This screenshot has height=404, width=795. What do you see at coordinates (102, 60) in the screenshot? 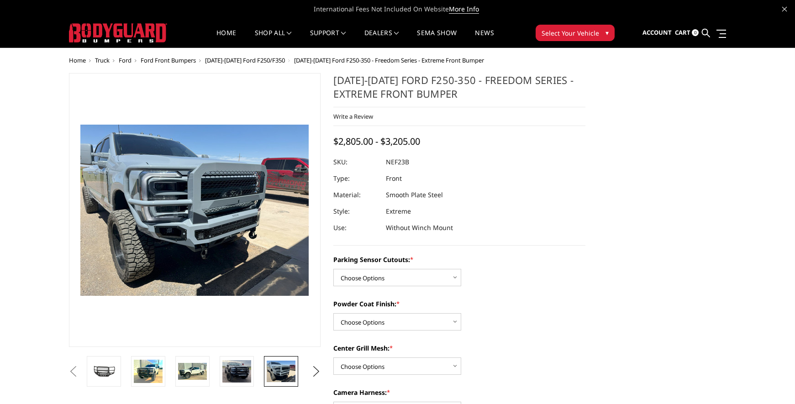
I see `span: Truck` at bounding box center [102, 60].